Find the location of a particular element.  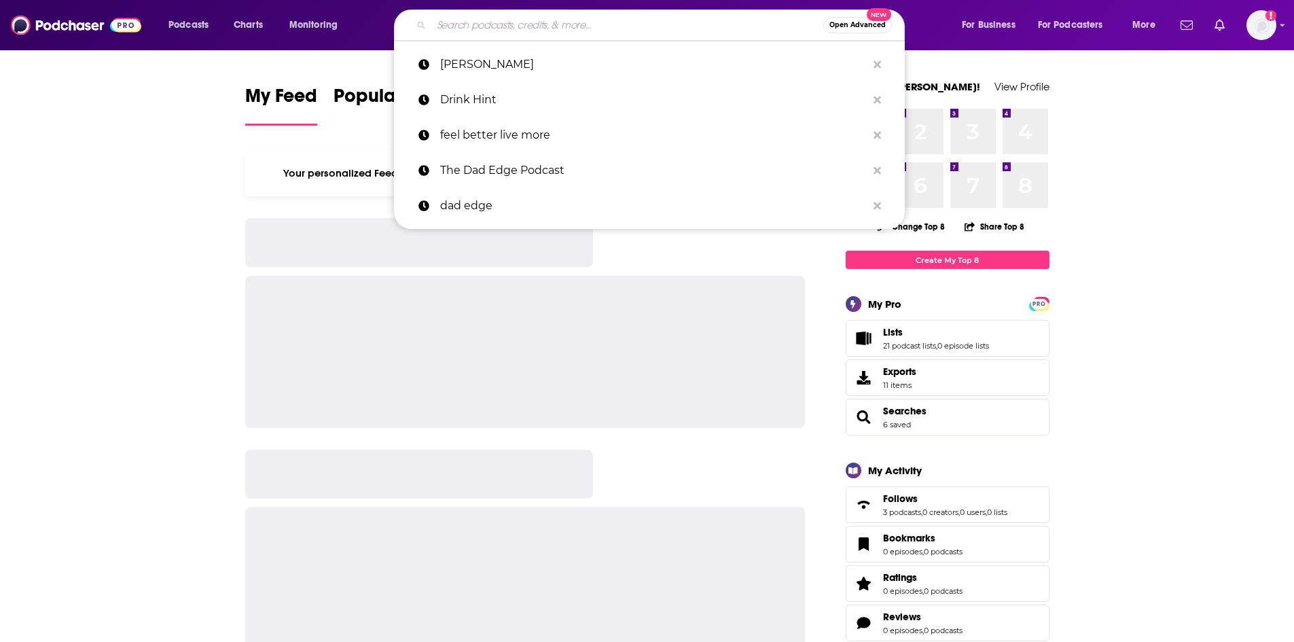

a: 0 creators is located at coordinates (940, 512).